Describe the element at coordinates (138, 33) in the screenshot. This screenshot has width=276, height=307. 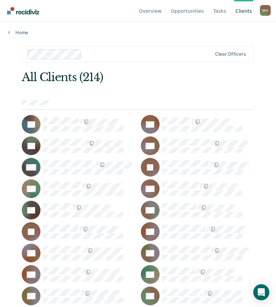
I see `a: Home` at that location.